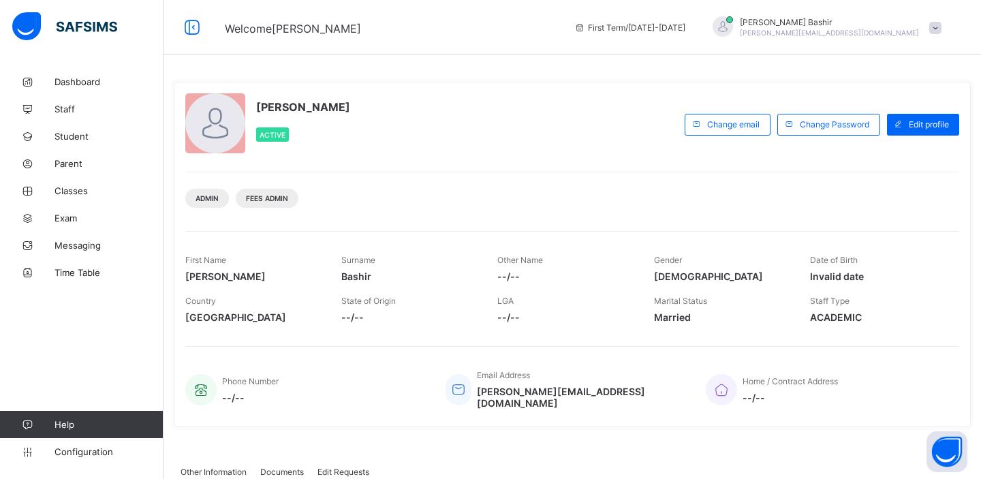 The height and width of the screenshot is (479, 981). I want to click on span: Married, so click(721, 317).